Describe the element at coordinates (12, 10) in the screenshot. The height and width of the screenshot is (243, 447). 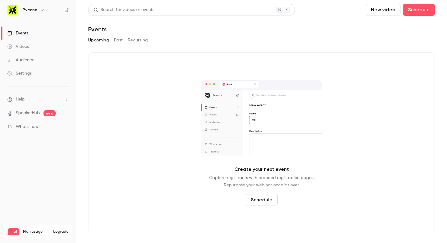
I see `img: Pvcase` at that location.